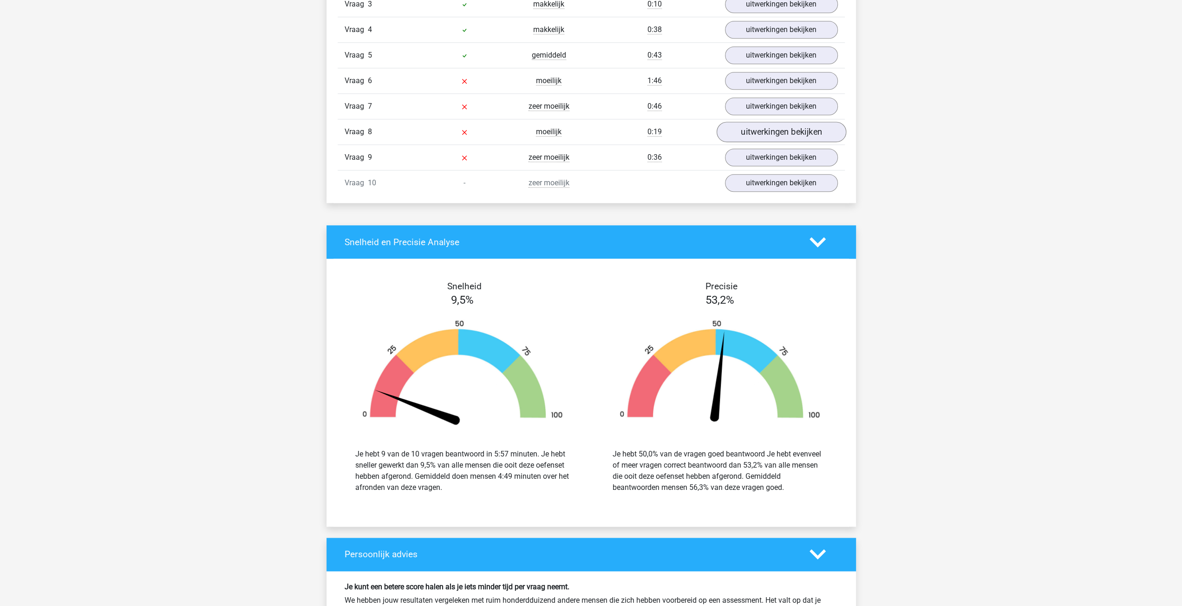  I want to click on img: 53.9ef22cf44dd3.png, so click(720, 372).